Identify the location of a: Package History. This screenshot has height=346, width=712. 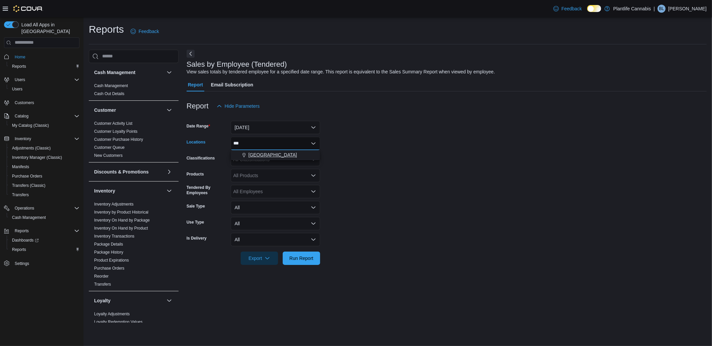
(108, 252).